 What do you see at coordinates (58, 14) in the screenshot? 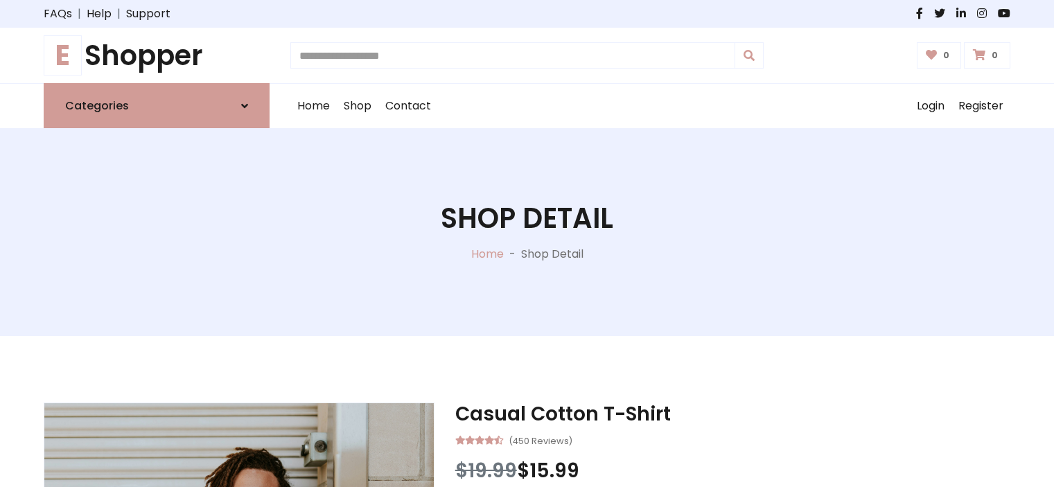
I see `a: FAQs` at bounding box center [58, 14].